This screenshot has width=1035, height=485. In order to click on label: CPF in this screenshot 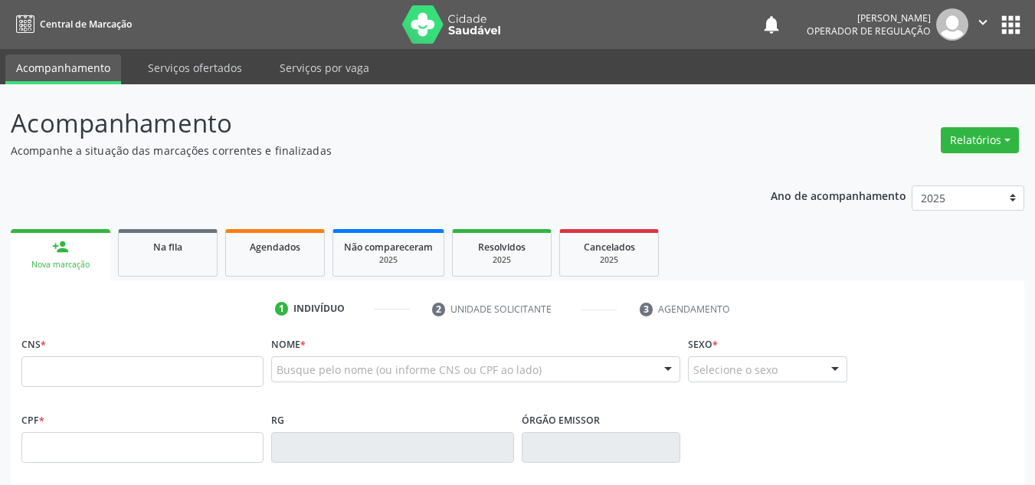, I will do `click(33, 420)`.